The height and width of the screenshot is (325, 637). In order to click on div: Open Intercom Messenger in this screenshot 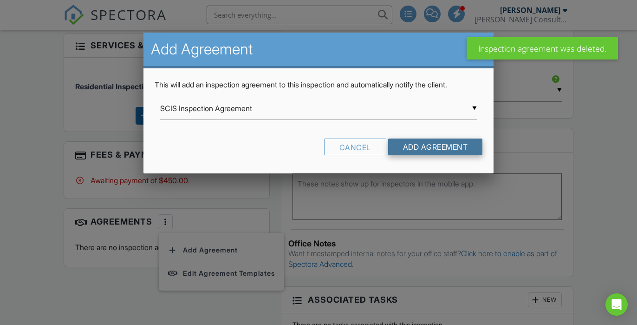, I will do `click(617, 304)`.